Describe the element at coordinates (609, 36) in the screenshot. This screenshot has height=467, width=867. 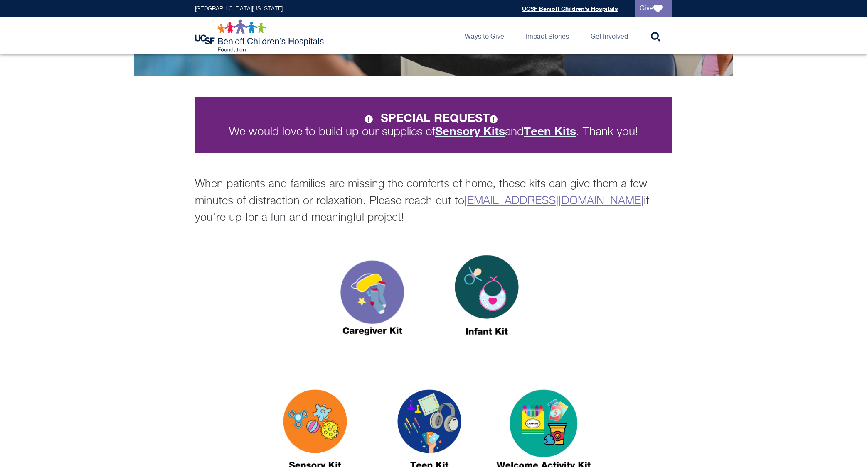
I see `a: Get Involved` at that location.